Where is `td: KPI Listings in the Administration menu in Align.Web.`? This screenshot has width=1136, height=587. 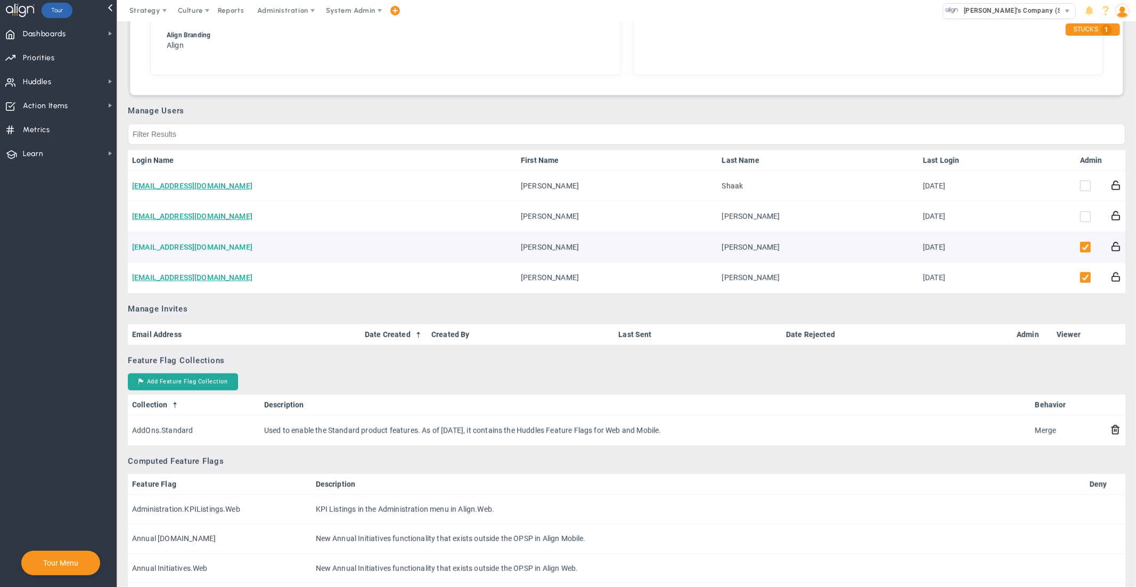
td: KPI Listings in the Administration menu in Align.Web. is located at coordinates (698, 509).